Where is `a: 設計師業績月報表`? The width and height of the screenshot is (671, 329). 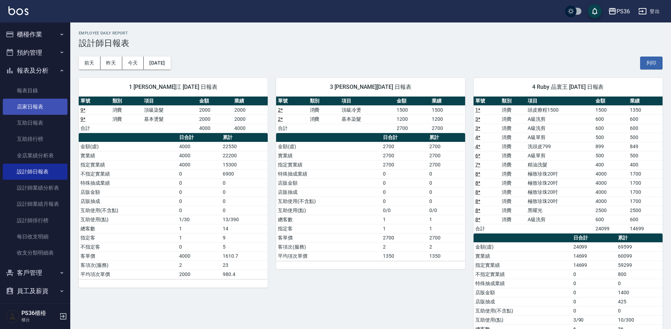
a: 設計師業績月報表 is located at coordinates (35, 204).